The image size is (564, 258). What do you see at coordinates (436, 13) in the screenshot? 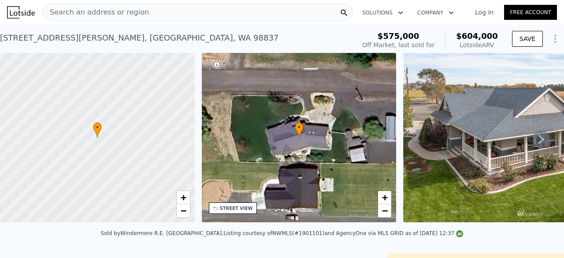
I see `button: Company` at bounding box center [436, 13].